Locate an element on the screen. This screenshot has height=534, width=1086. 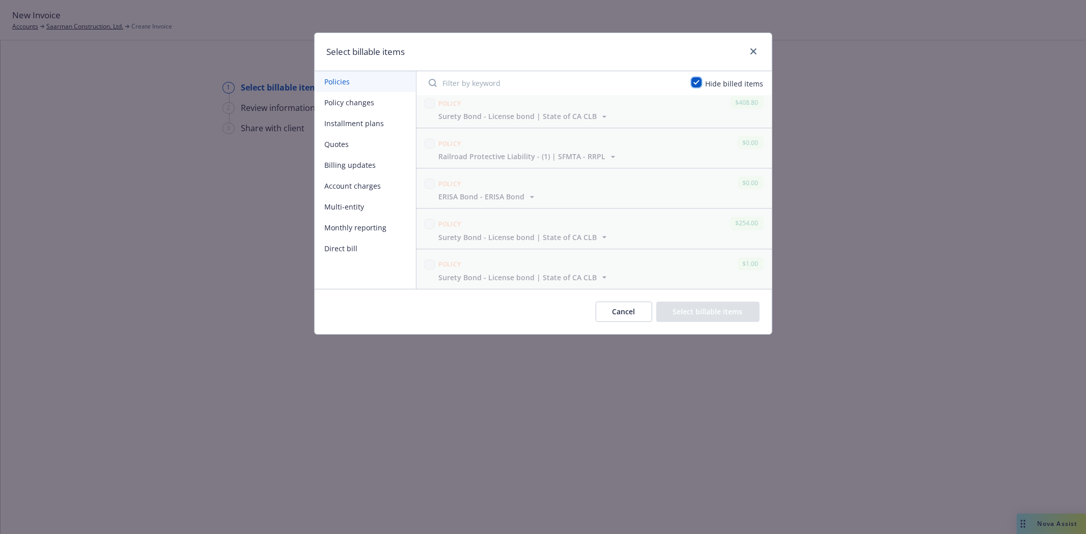
input: Filter by keyword is located at coordinates (554, 83).